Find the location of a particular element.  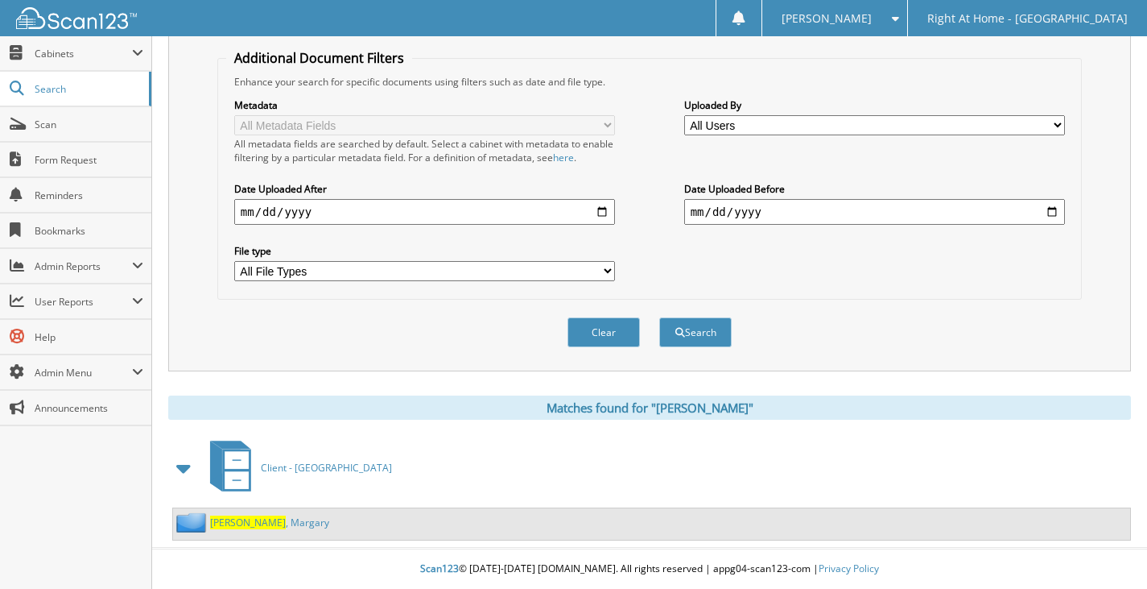

a: here is located at coordinates (564, 157).